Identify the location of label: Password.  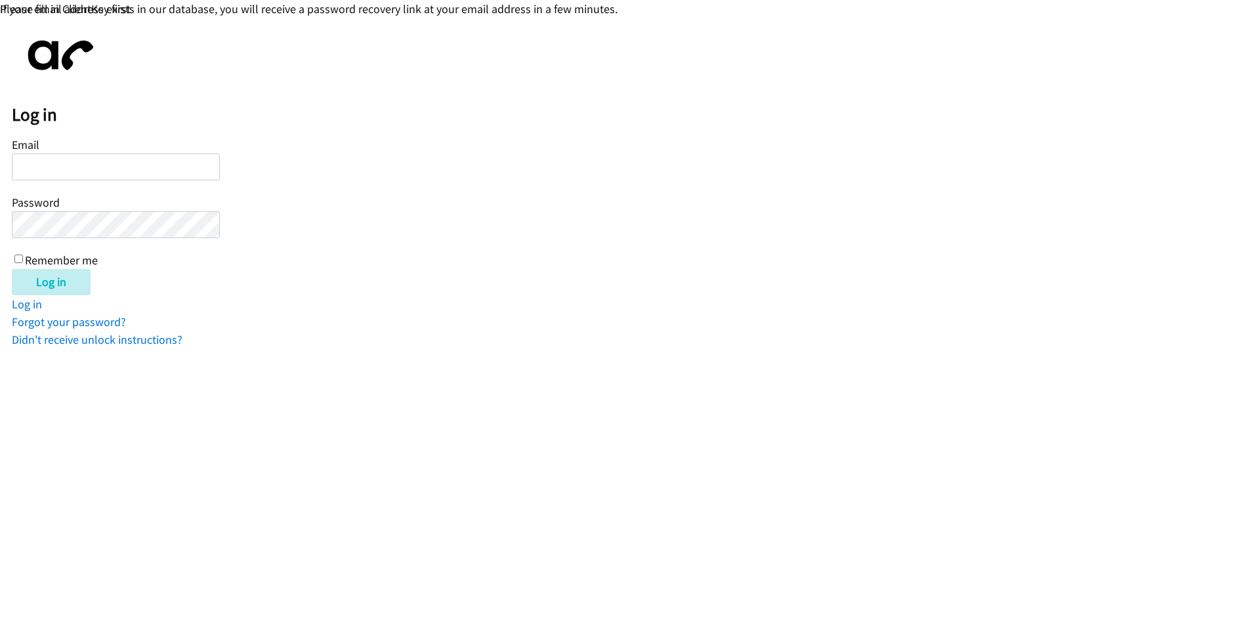
(35, 202).